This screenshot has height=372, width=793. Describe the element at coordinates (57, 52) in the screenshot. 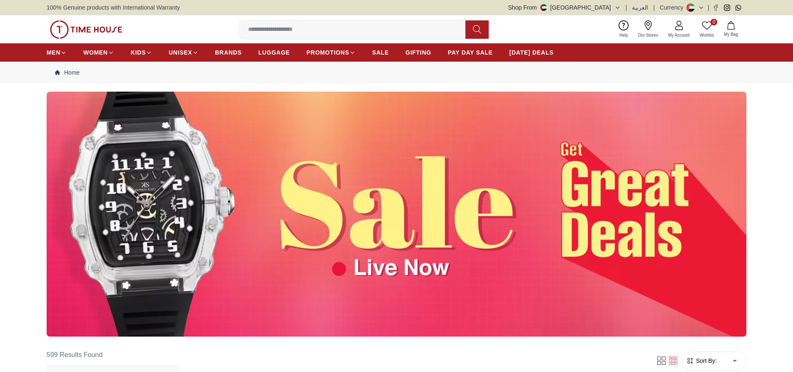

I see `a: MEN` at that location.